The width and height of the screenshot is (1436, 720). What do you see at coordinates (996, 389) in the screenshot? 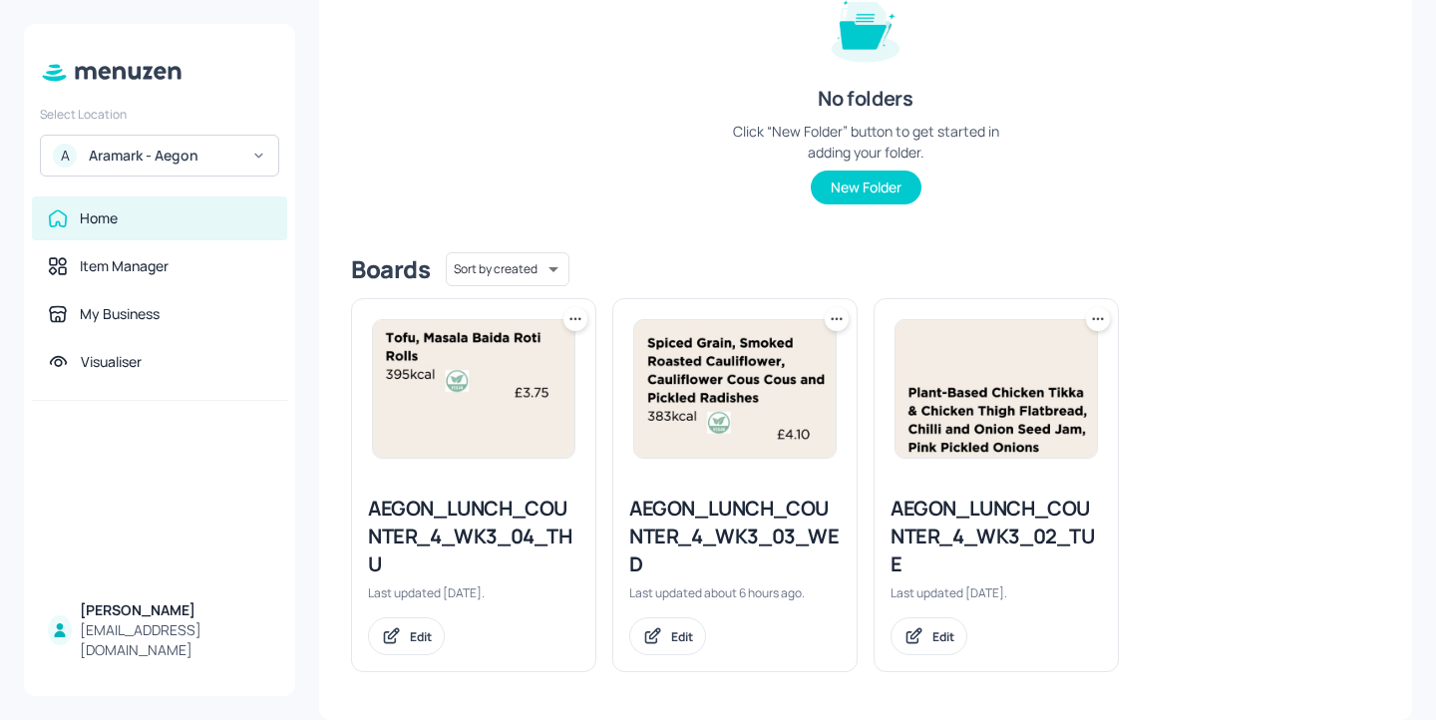
I see `img: 2025-08-10-1754838325347ad6q98b4uqn.jpeg` at bounding box center [996, 389].